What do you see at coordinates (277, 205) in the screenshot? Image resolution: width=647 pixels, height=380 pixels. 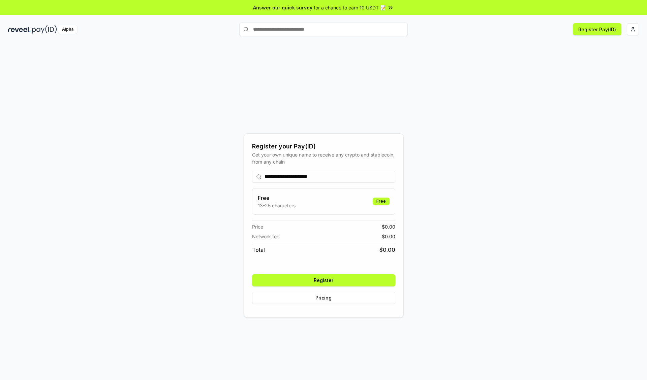 I see `p: 13-25 characters` at bounding box center [277, 205].